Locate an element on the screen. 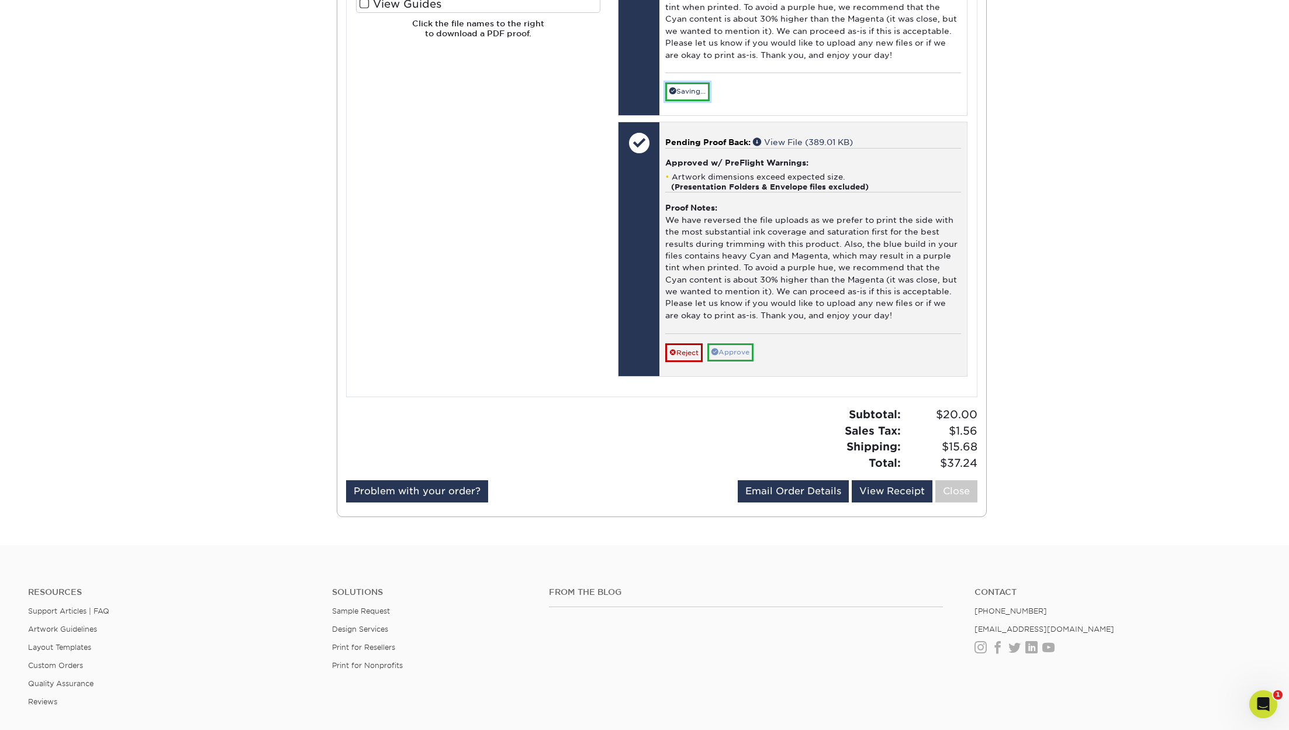  a: Saving... is located at coordinates (687, 91).